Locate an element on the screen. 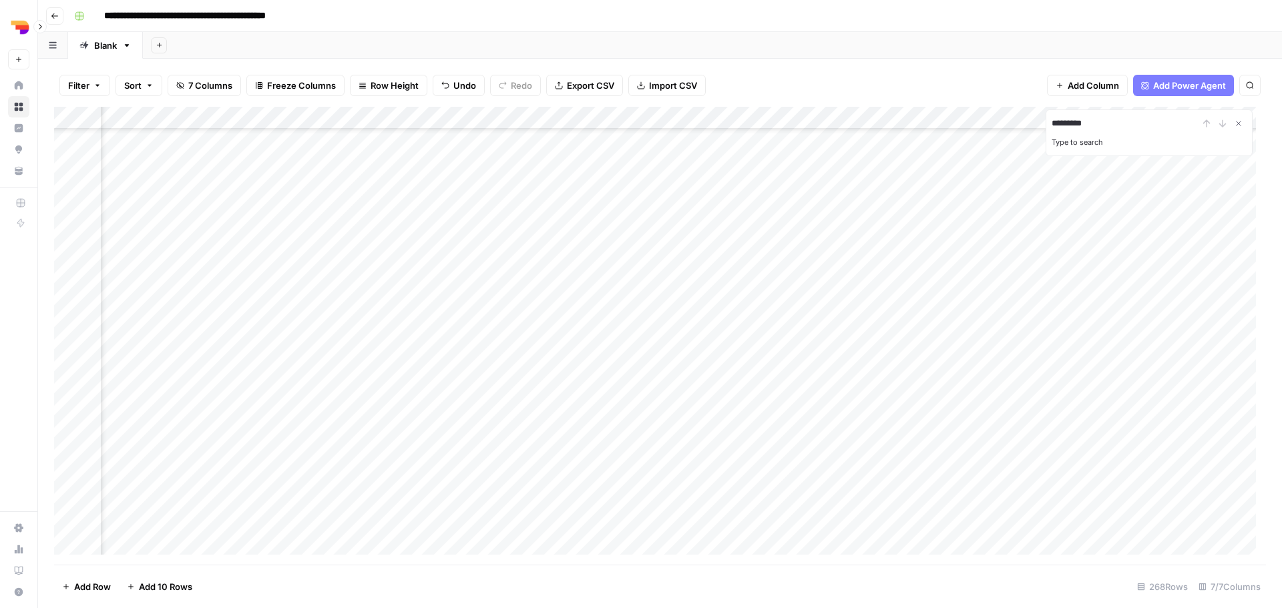  button: Sort is located at coordinates (139, 85).